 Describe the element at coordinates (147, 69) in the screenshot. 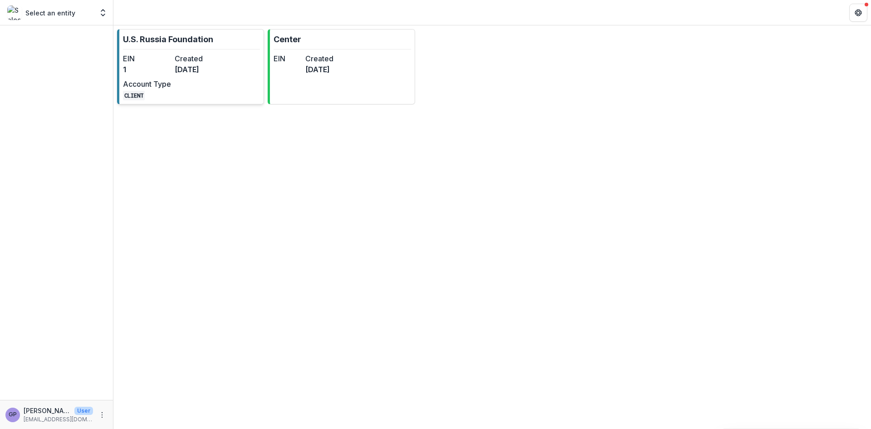

I see `dd: 1` at that location.